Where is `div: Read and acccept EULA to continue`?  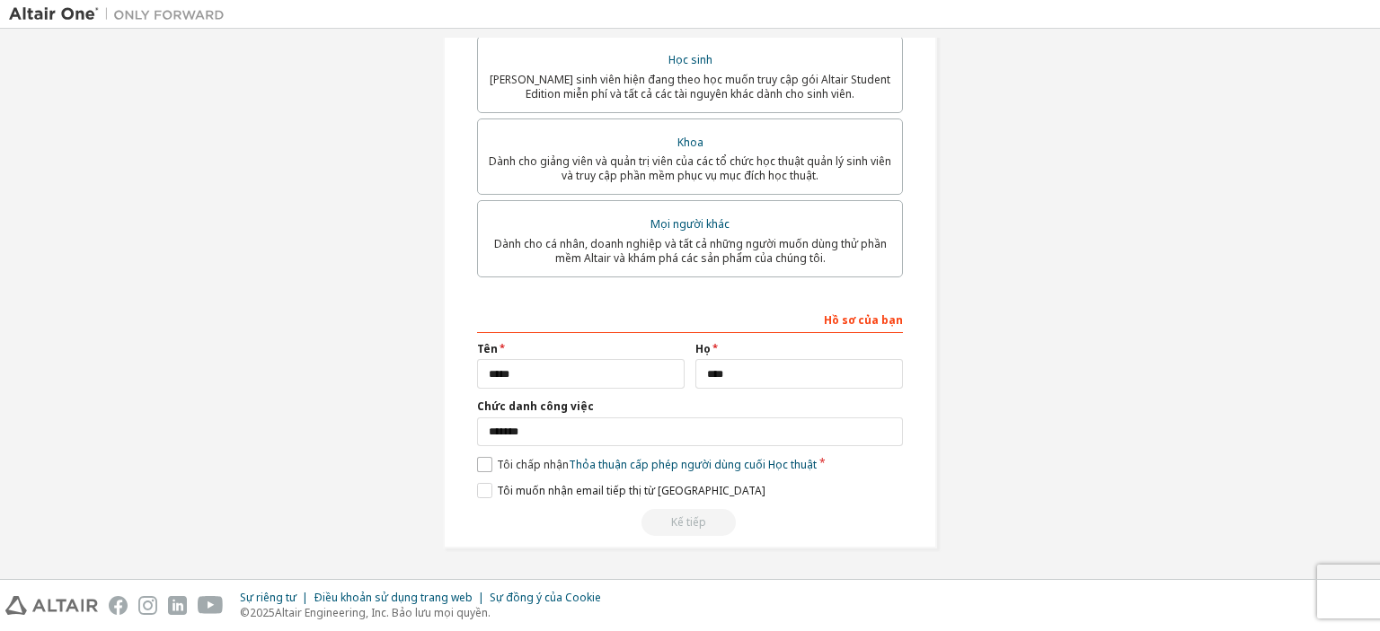
div: Read and acccept EULA to continue is located at coordinates (690, 523).